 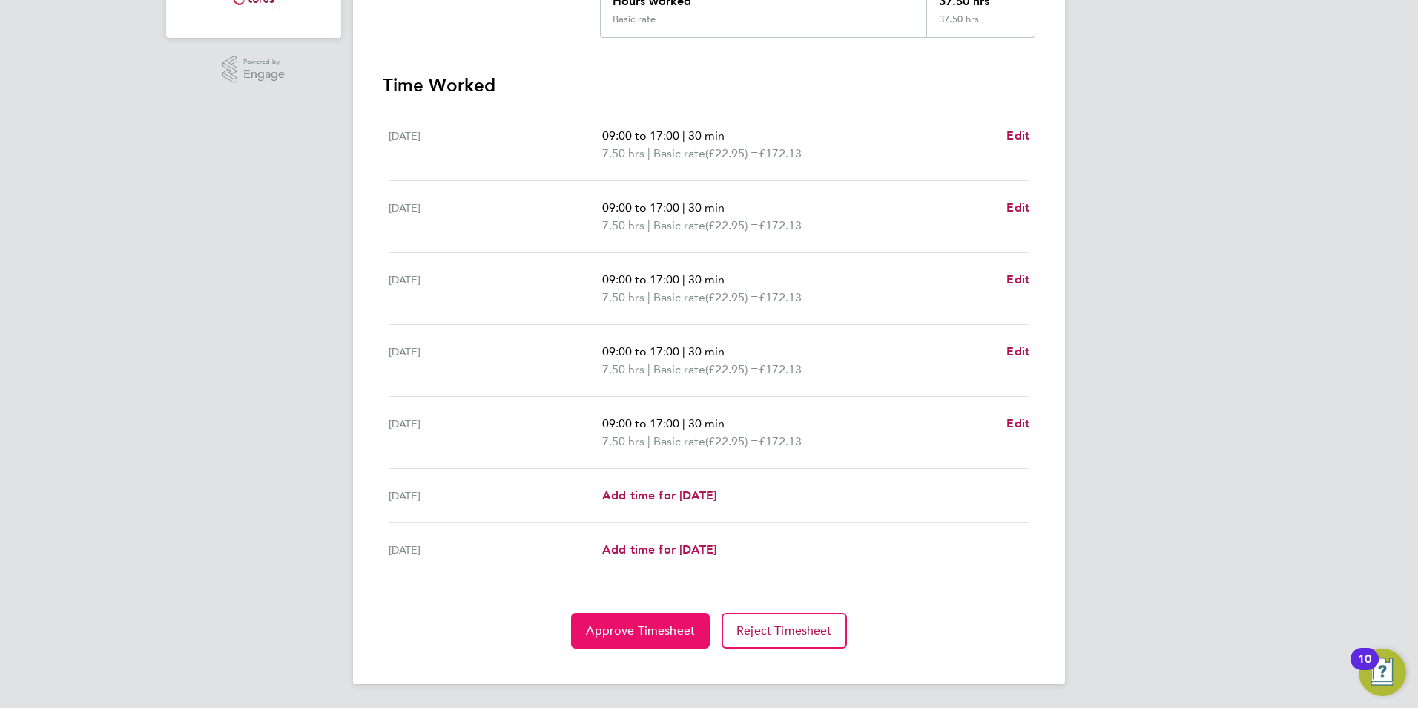 I want to click on span: Approve Timesheet, so click(x=640, y=631).